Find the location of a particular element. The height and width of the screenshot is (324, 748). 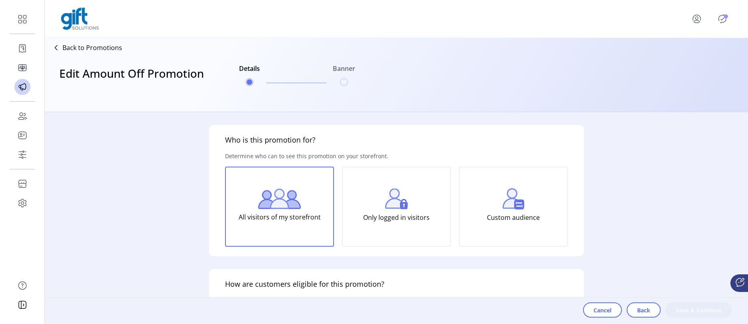

button: Cancel is located at coordinates (602, 310).